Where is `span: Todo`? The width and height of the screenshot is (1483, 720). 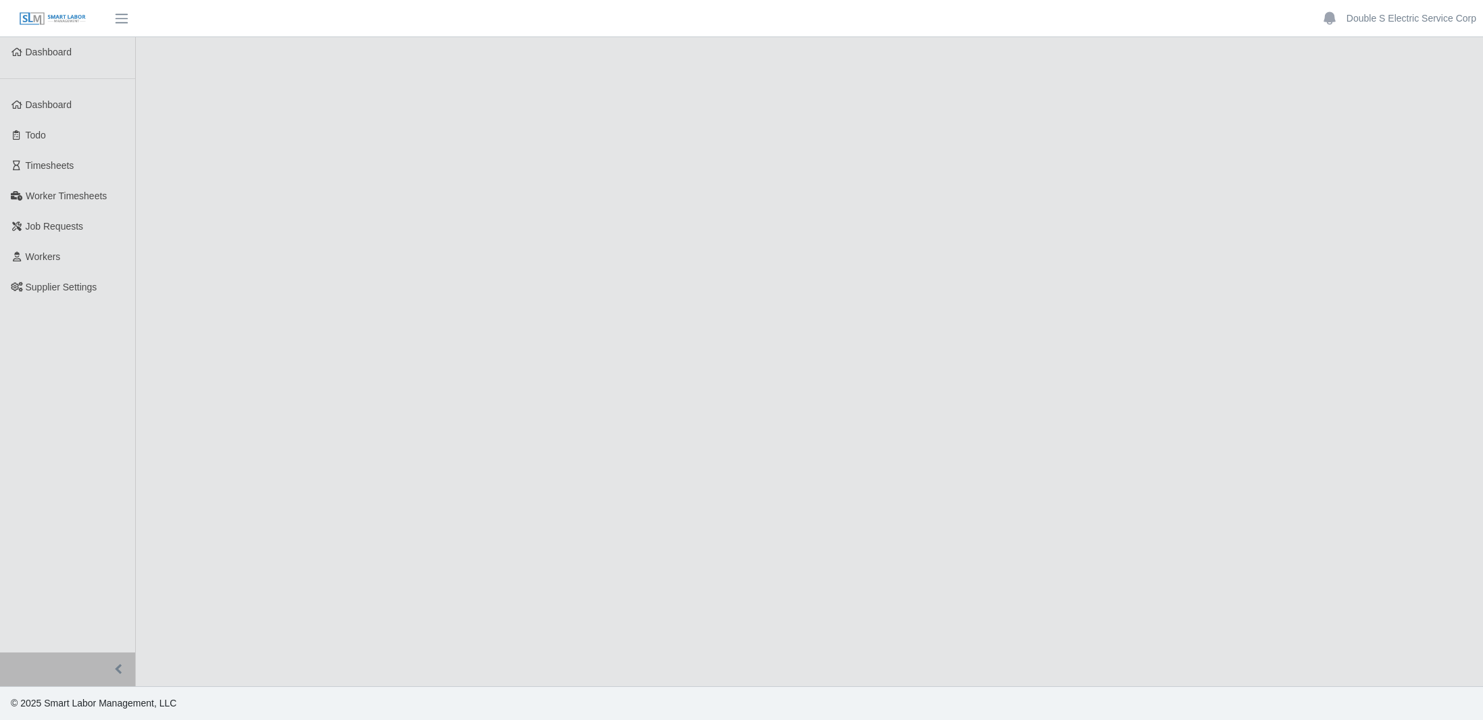
span: Todo is located at coordinates (36, 135).